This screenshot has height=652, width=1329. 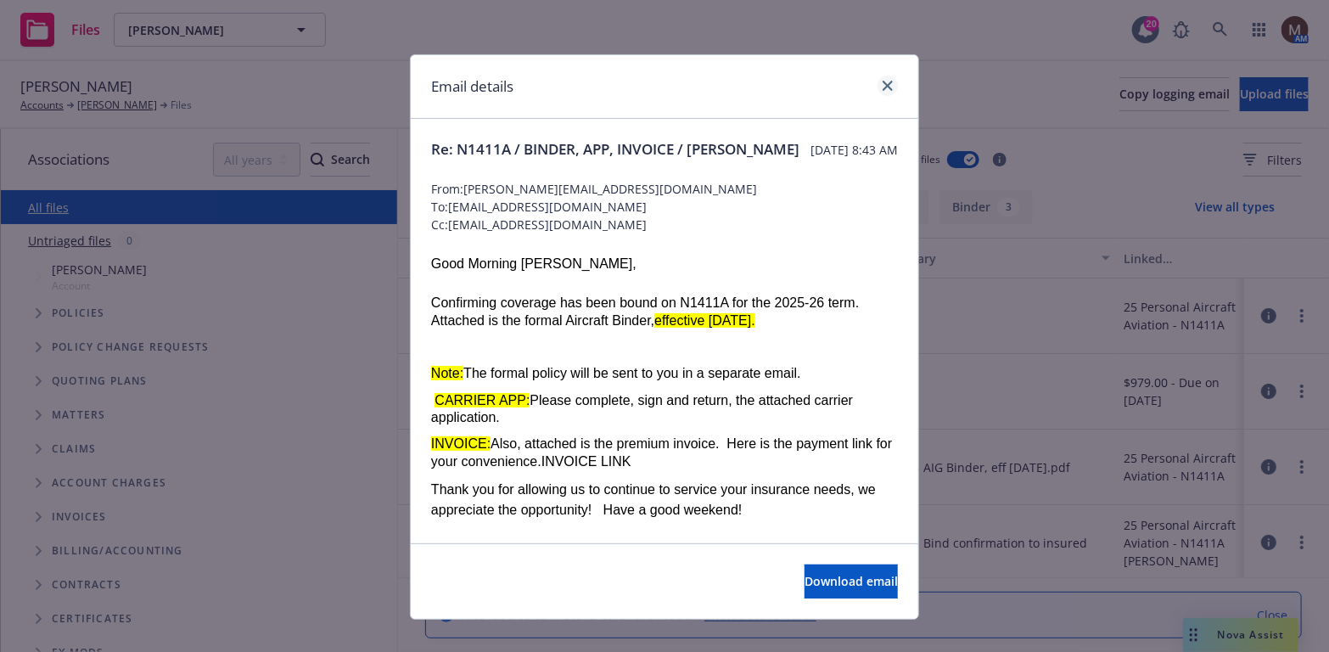 I want to click on div: Also, attached is the premium invoice. Here is the payment link for your convenience., so click(x=664, y=452).